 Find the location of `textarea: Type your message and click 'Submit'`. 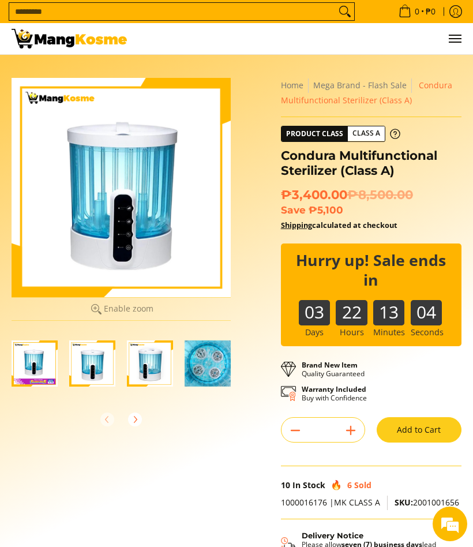

textarea: Type your message and click 'Submit' is located at coordinates (113, 335).